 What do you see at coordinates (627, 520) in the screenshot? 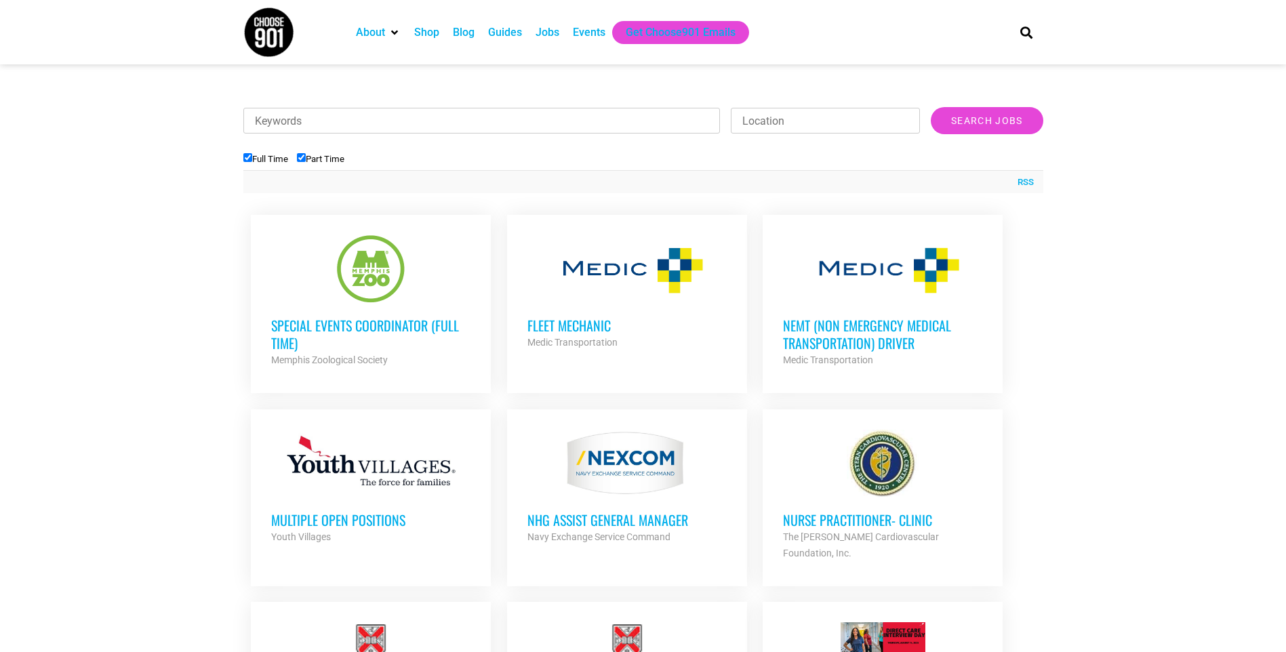
I see `h3: NHG ASSIST GENERAL MANAGER` at bounding box center [627, 520].